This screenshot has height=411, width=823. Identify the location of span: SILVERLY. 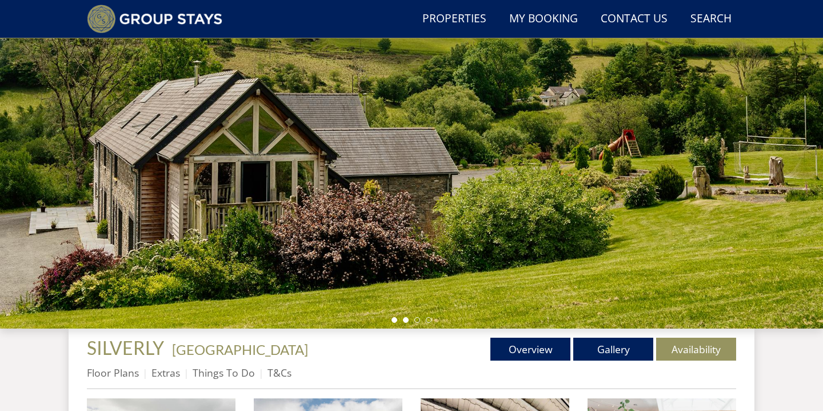
(125, 347).